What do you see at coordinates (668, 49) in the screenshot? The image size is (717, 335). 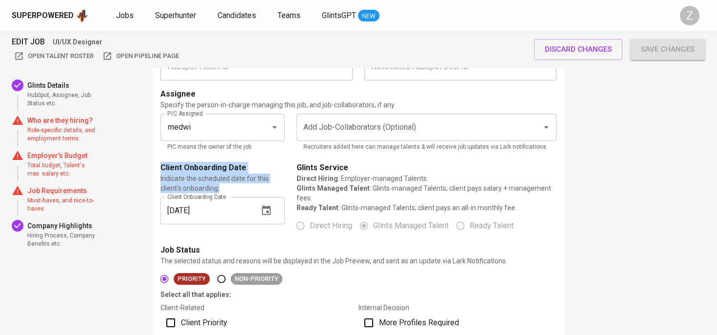 I see `span: Save changes` at bounding box center [668, 49].